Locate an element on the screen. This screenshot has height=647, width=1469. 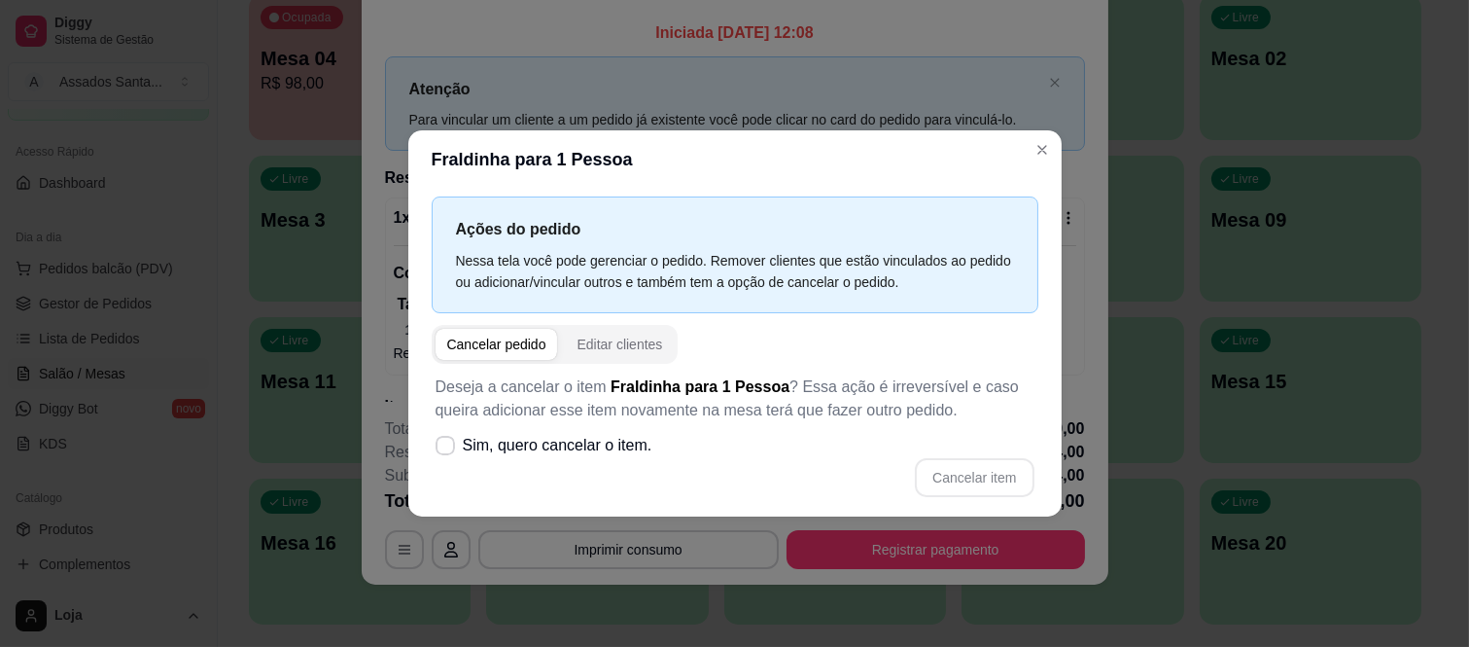
header: Fraldinha para 1 Pessoa is located at coordinates (735, 159).